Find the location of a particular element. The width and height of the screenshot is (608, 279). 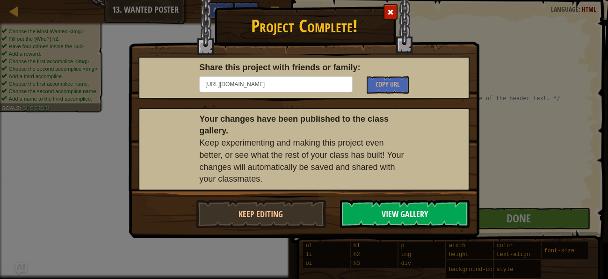

button: Keep Editing is located at coordinates (261, 214).